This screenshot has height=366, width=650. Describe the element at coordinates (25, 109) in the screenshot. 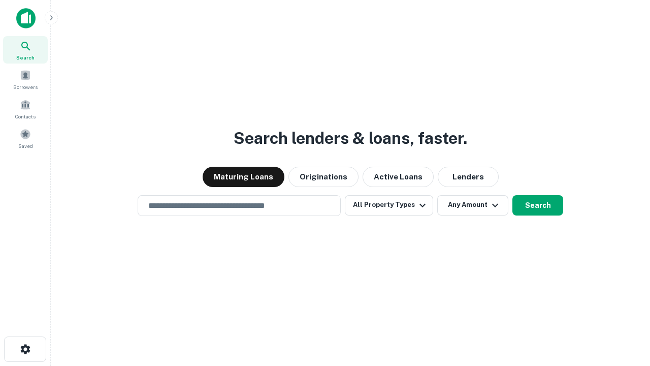

I see `div: Contacts` at that location.